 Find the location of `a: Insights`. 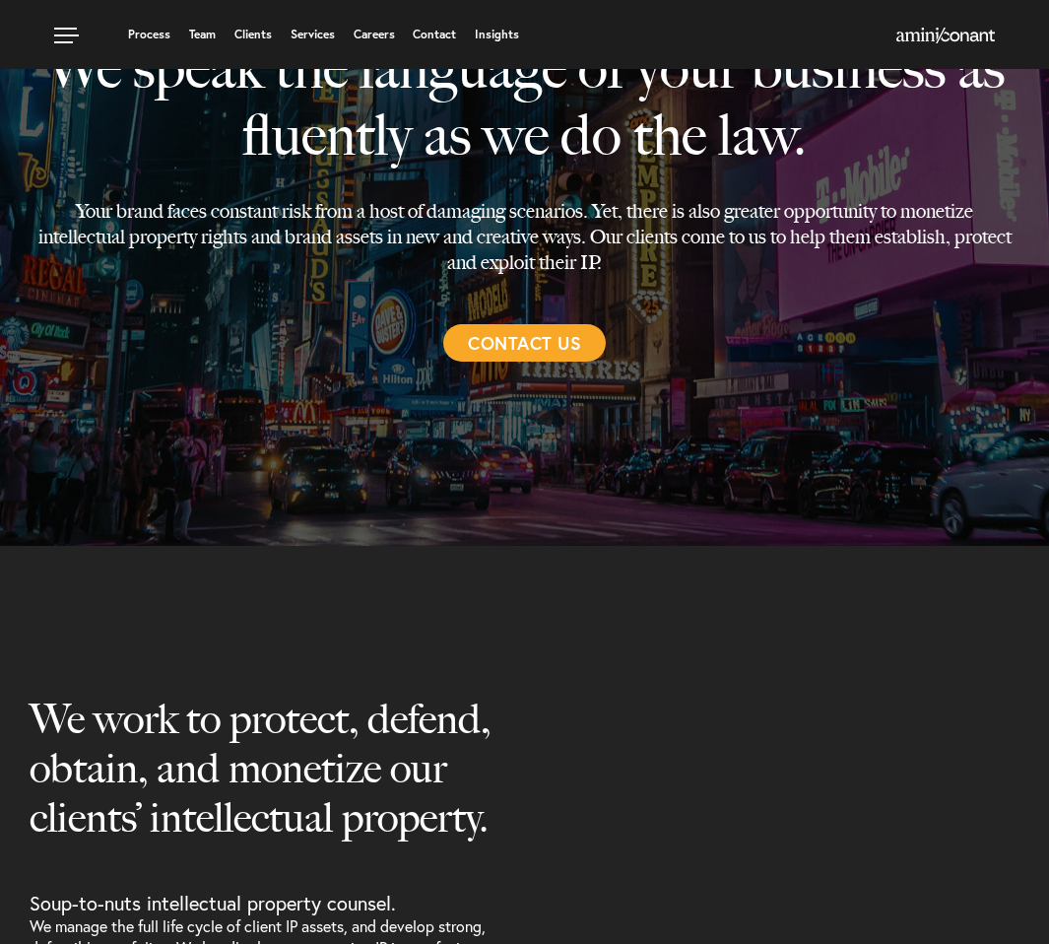

a: Insights is located at coordinates (496, 34).